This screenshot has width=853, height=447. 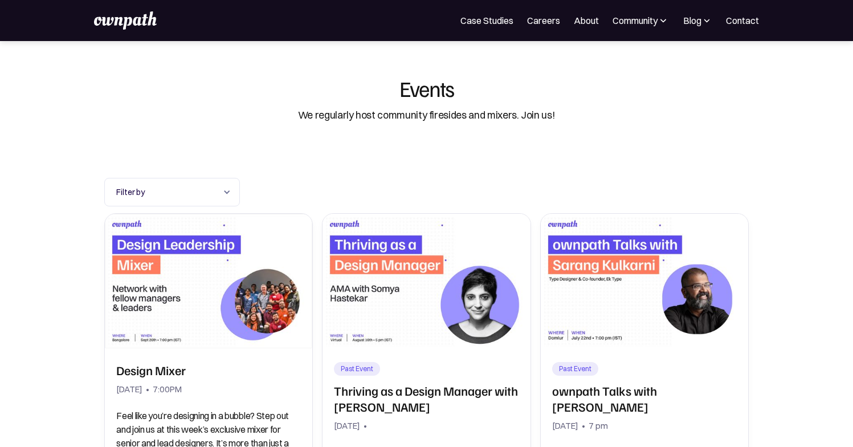 What do you see at coordinates (426, 88) in the screenshot?
I see `div: Events` at bounding box center [426, 88].